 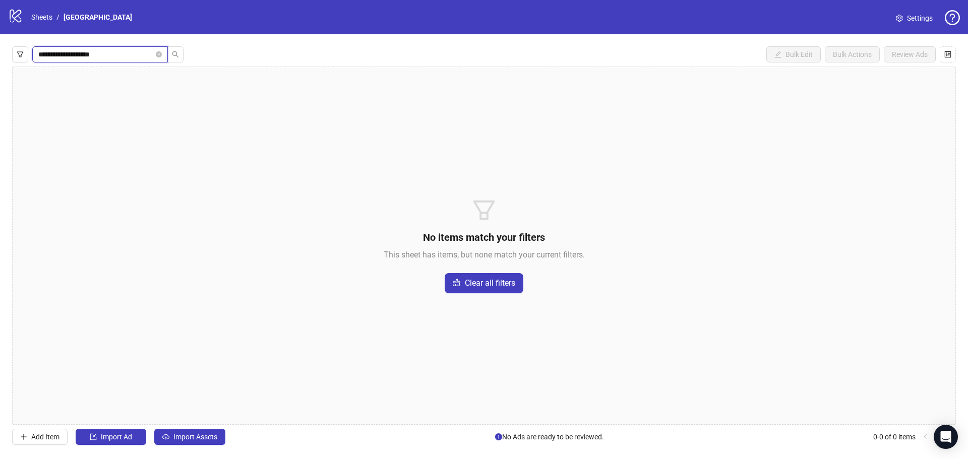 What do you see at coordinates (484, 237) in the screenshot?
I see `h4: No items match your filters` at bounding box center [484, 237].